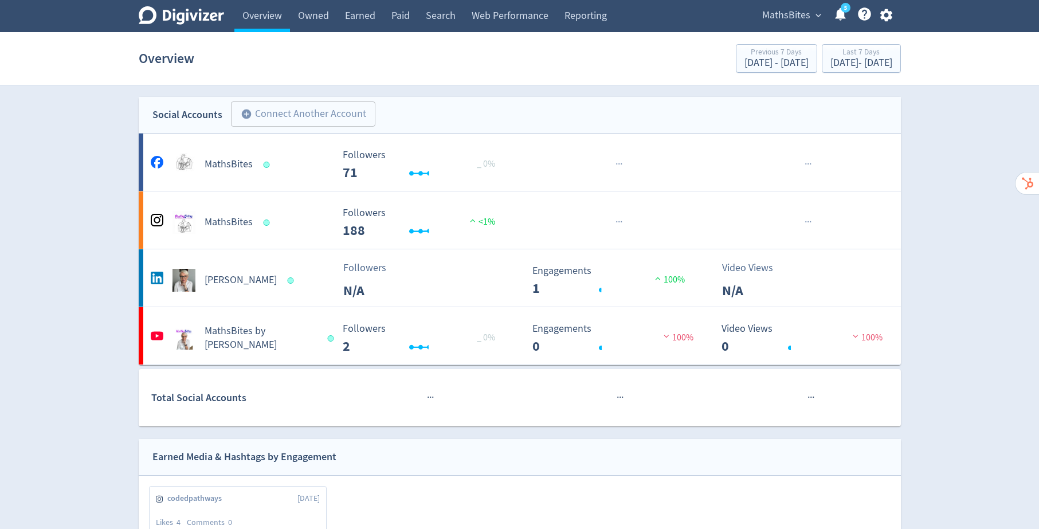 This screenshot has width=1039, height=529. Describe the element at coordinates (213, 523) in the screenshot. I see `div: Comments` at that location.